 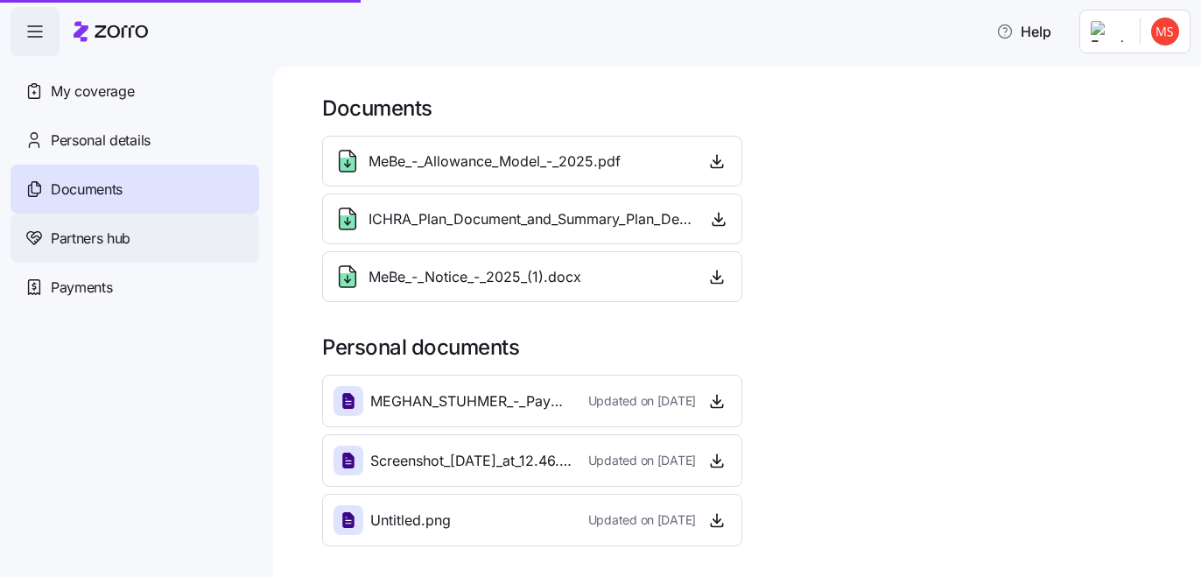 I want to click on img: Employer logo, so click(x=1109, y=32).